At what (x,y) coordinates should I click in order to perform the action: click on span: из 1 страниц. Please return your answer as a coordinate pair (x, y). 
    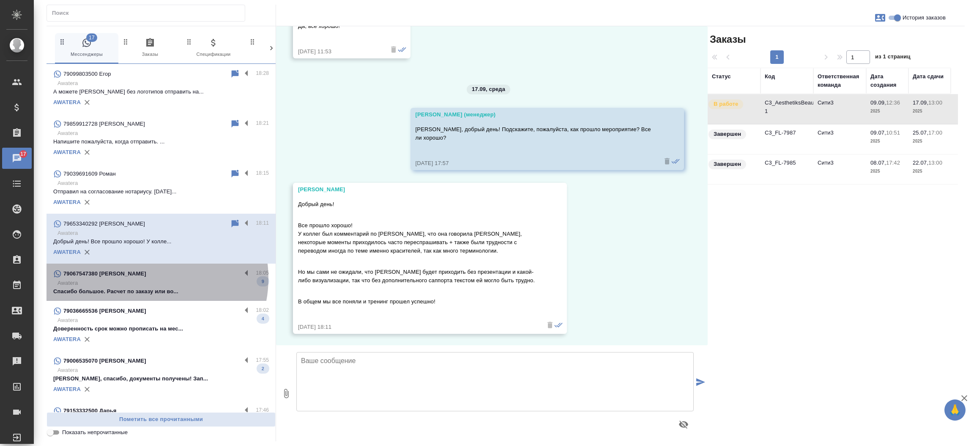
    Looking at the image, I should click on (893, 57).